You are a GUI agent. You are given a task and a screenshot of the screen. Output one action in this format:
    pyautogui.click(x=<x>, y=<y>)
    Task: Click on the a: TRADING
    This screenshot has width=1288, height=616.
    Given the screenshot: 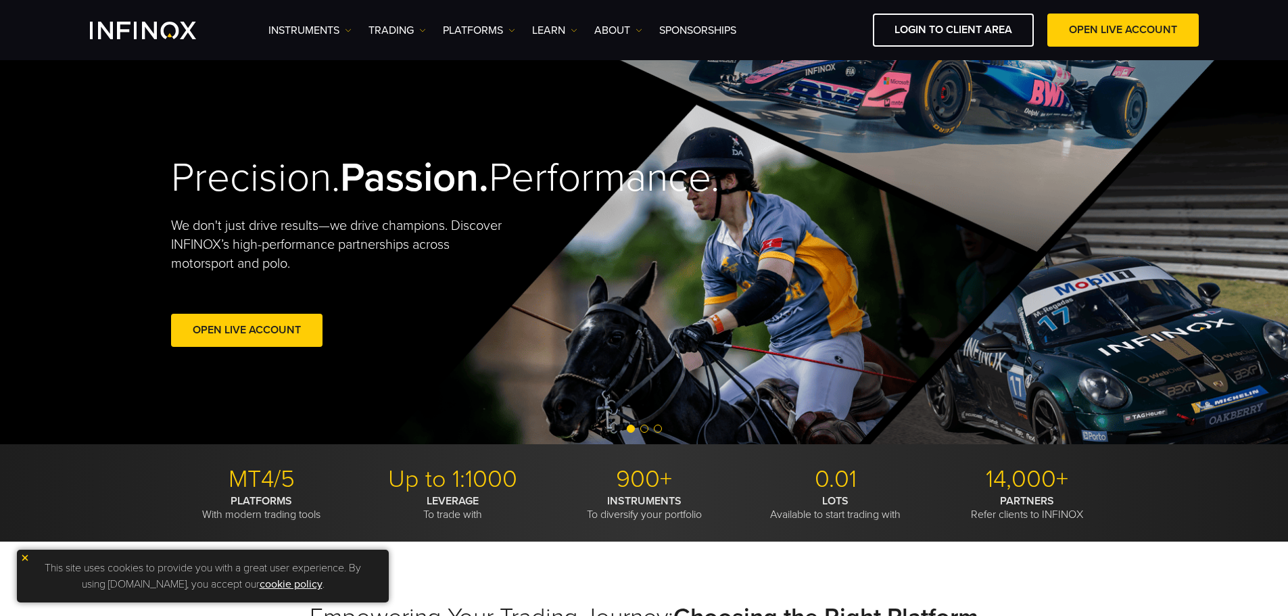 What is the action you would take?
    pyautogui.click(x=397, y=30)
    